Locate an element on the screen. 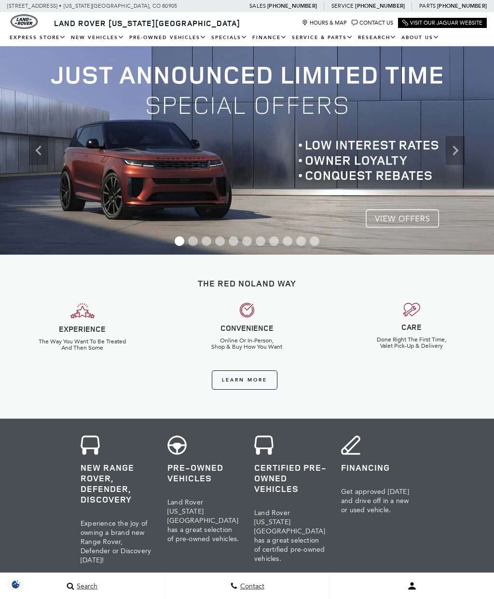 Image resolution: width=494 pixels, height=599 pixels. img: Opt-Out Icon is located at coordinates (16, 584).